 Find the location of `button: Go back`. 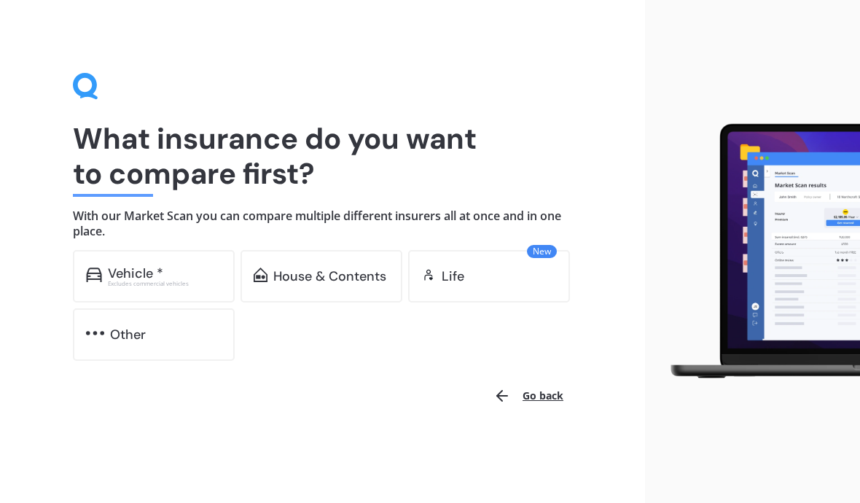

button: Go back is located at coordinates (528, 396).